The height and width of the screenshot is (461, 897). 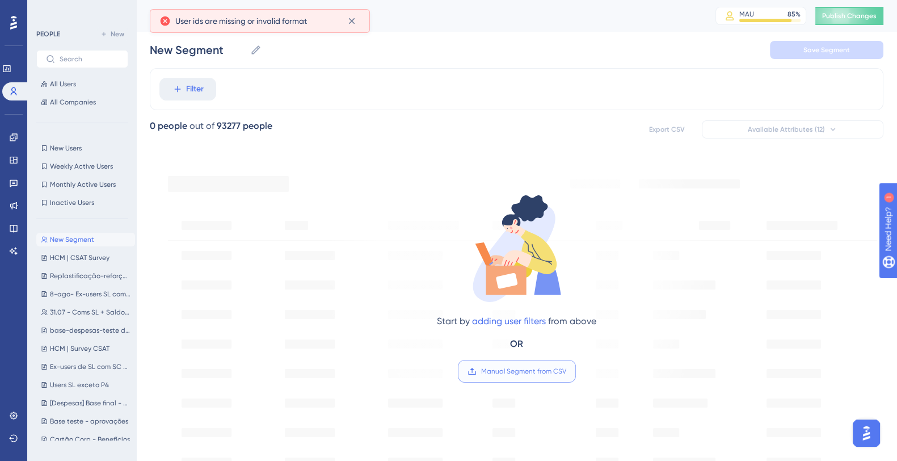 What do you see at coordinates (516, 344) in the screenshot?
I see `div: OR` at bounding box center [516, 344].